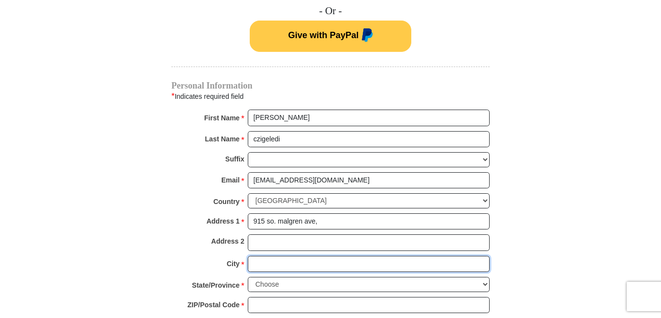 This screenshot has width=661, height=318. What do you see at coordinates (366, 36) in the screenshot?
I see `img: paypal` at bounding box center [366, 36].